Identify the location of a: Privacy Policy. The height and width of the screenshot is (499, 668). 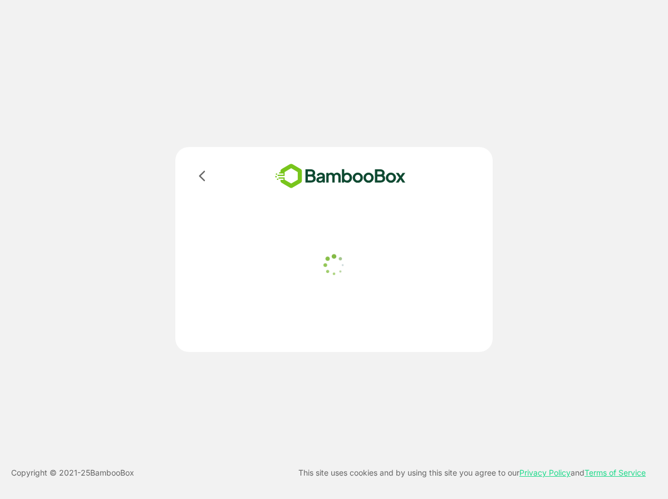
(545, 472).